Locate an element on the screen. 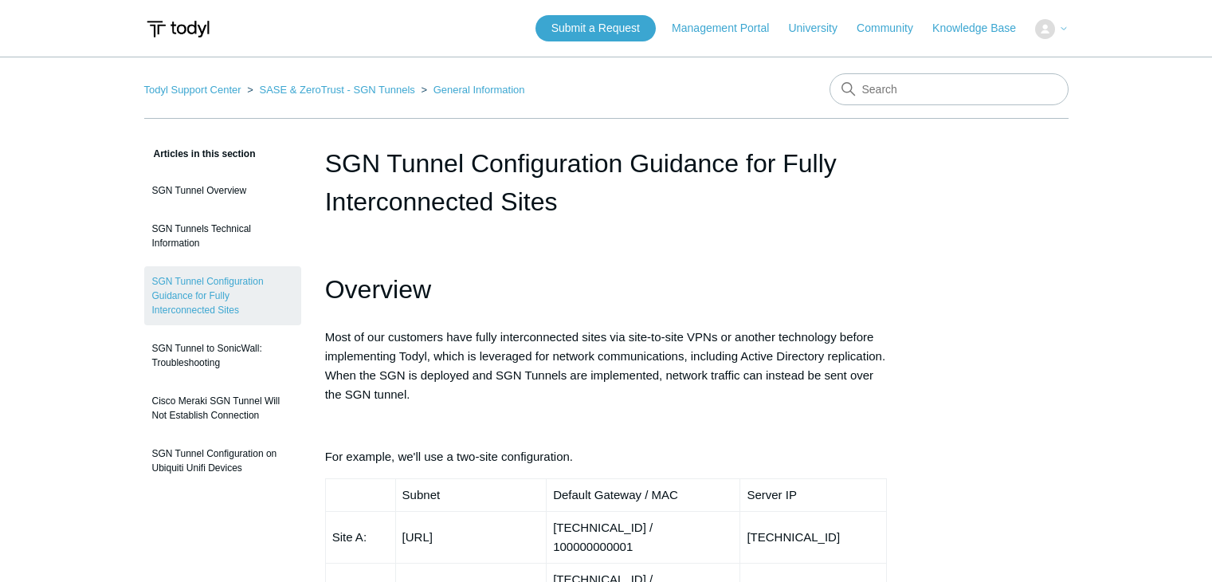  td: Server IP is located at coordinates (813, 495).